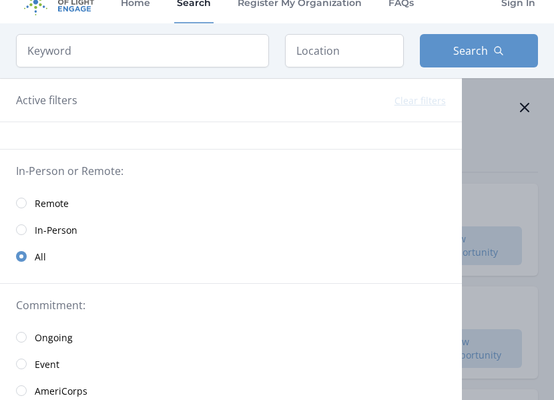 This screenshot has width=554, height=400. Describe the element at coordinates (56, 230) in the screenshot. I see `span: In-Person` at that location.